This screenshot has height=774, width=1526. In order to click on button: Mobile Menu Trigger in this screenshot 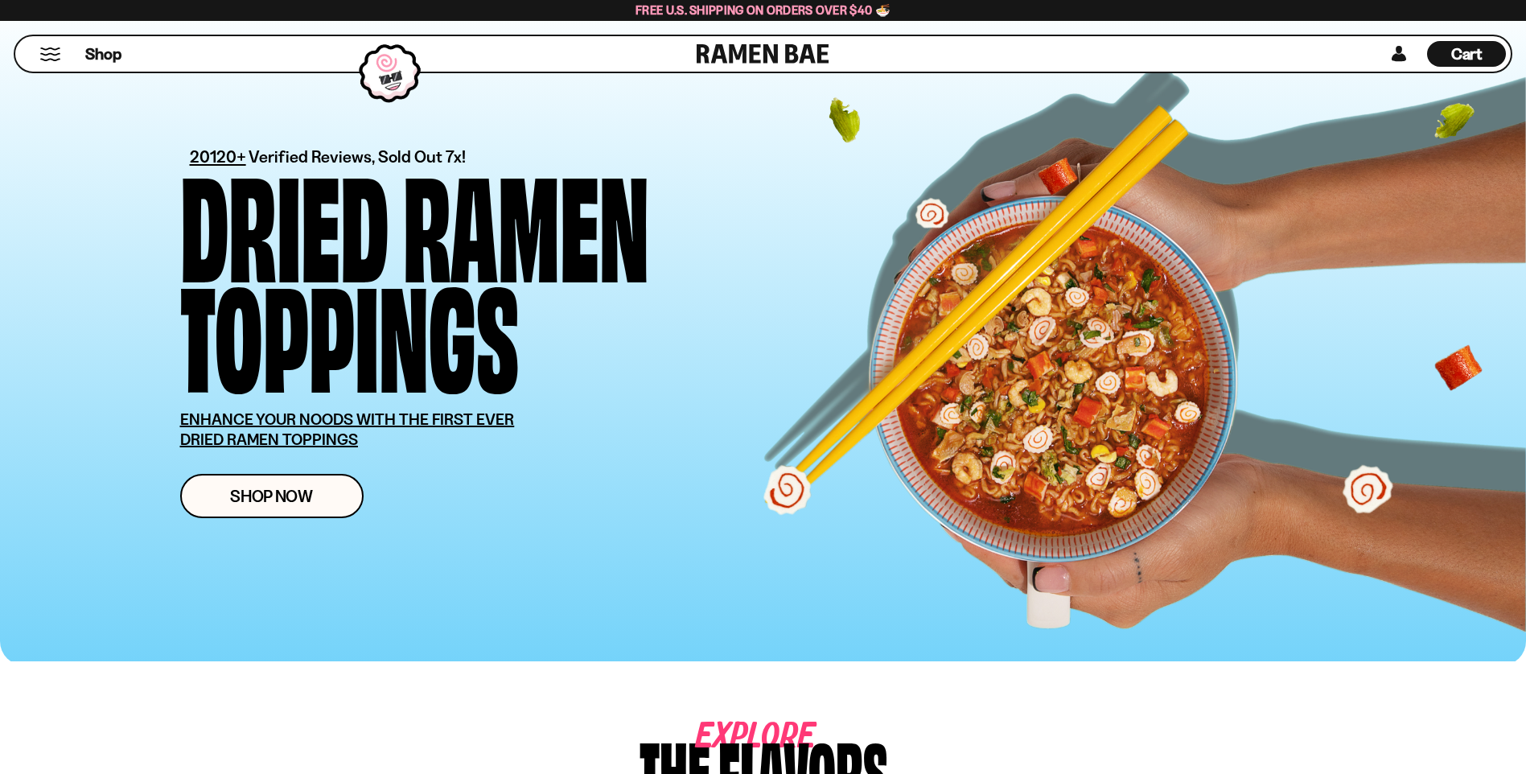, I will do `click(50, 54)`.